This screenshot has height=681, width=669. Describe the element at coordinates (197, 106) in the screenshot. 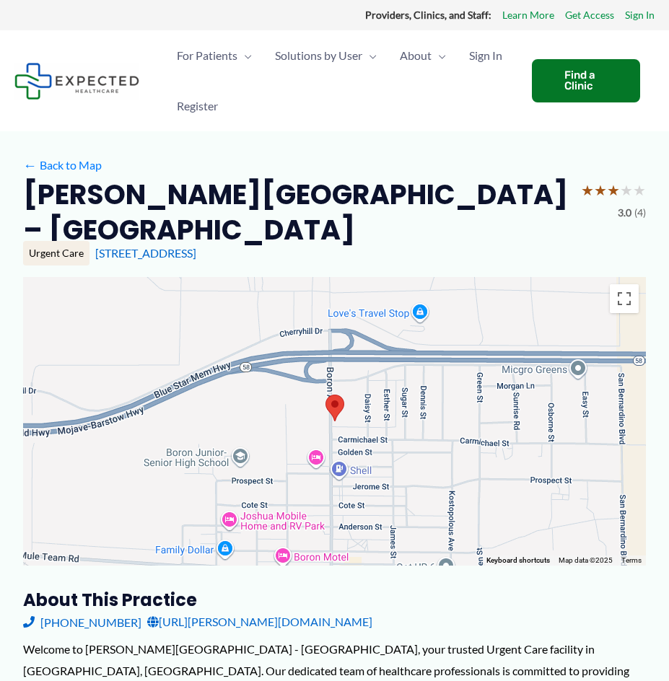

I see `a: Register` at that location.